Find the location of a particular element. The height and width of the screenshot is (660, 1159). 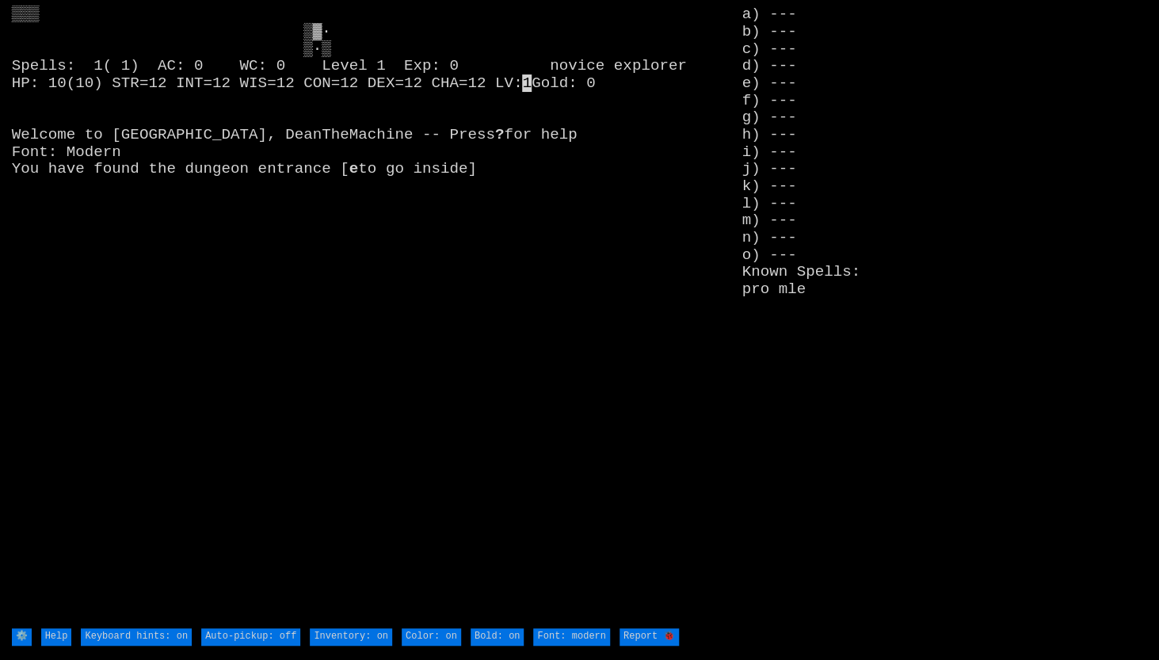

input: Help is located at coordinates (56, 637).